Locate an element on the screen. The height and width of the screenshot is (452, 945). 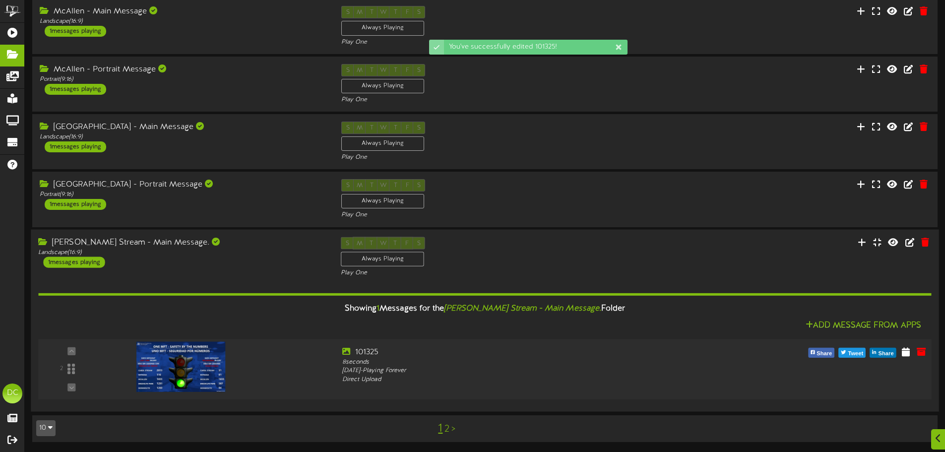
button: 10 is located at coordinates (46, 428).